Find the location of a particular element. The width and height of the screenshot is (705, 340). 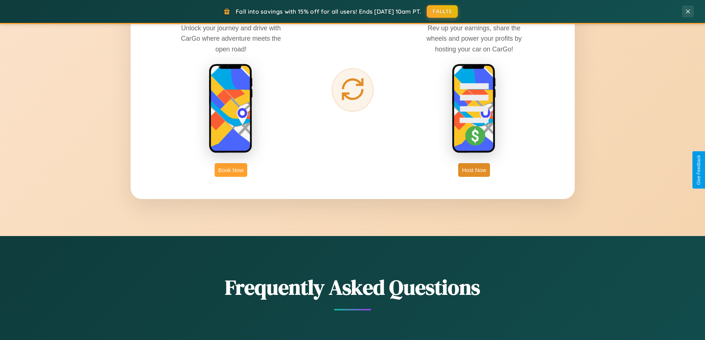

button: Host Now is located at coordinates (474, 170).